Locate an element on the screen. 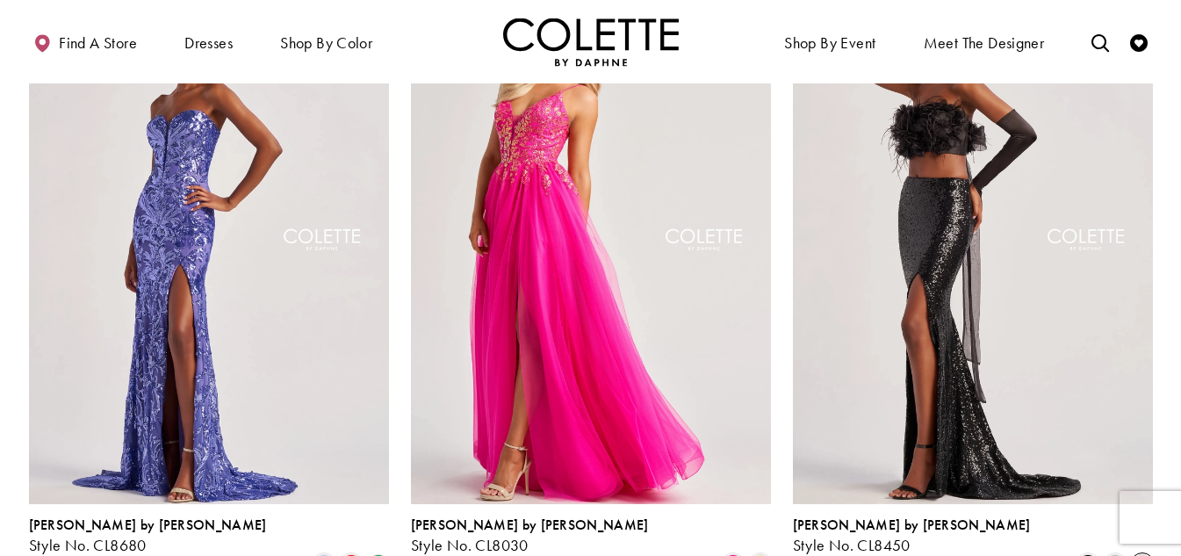 Image resolution: width=1181 pixels, height=556 pixels. span: Style No. CL8030 is located at coordinates (470, 545).